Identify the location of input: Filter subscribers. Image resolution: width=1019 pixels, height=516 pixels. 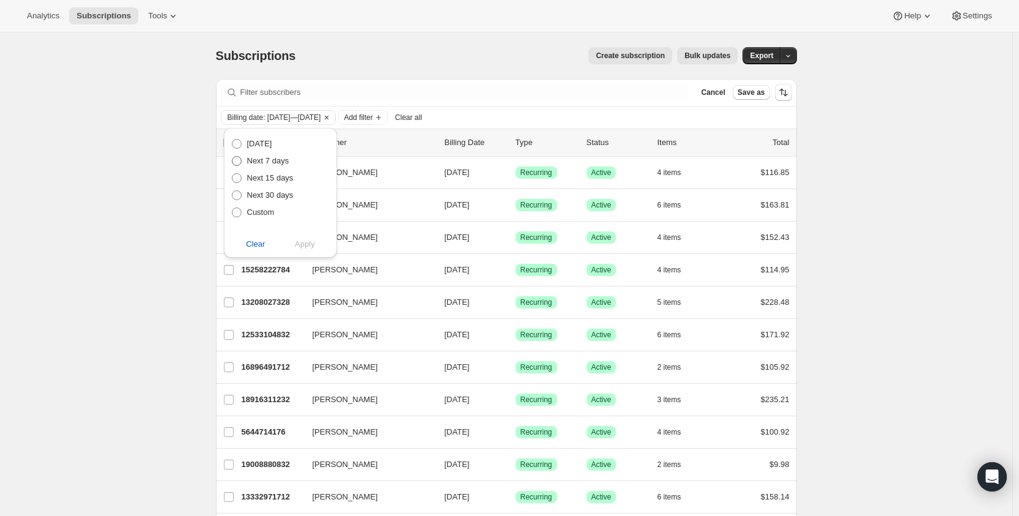
(465, 92).